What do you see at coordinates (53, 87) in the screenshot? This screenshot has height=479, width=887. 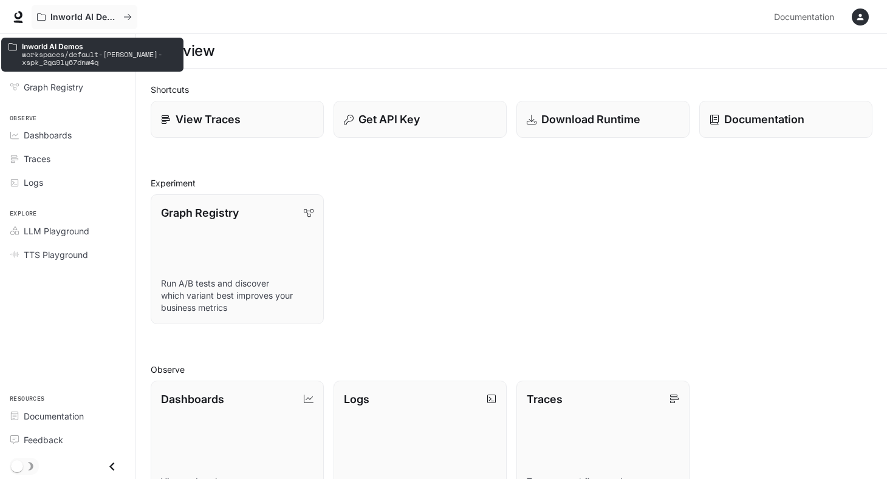 I see `span: Graph Registry` at bounding box center [53, 87].